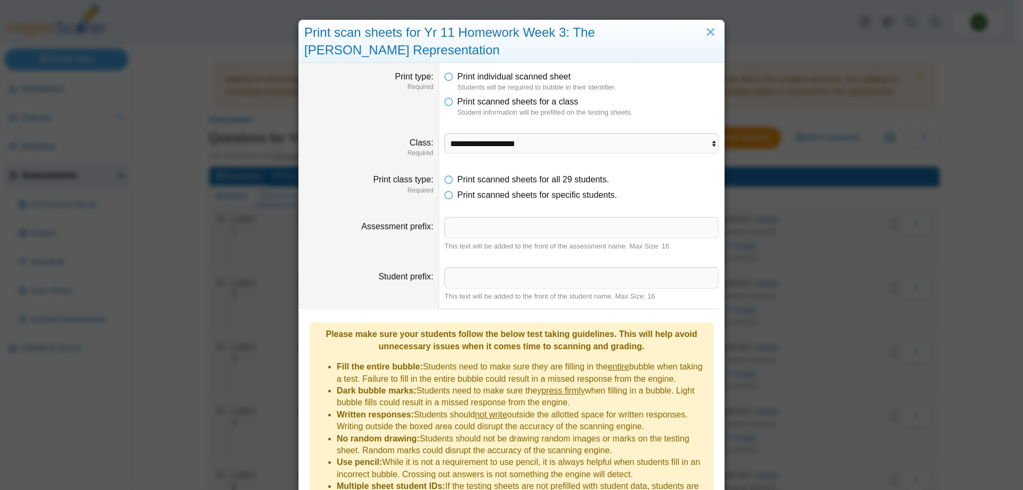  What do you see at coordinates (582, 246) in the screenshot?
I see `div: This text will be added to the front of the assessment name. Max Size: 16` at bounding box center [582, 246].